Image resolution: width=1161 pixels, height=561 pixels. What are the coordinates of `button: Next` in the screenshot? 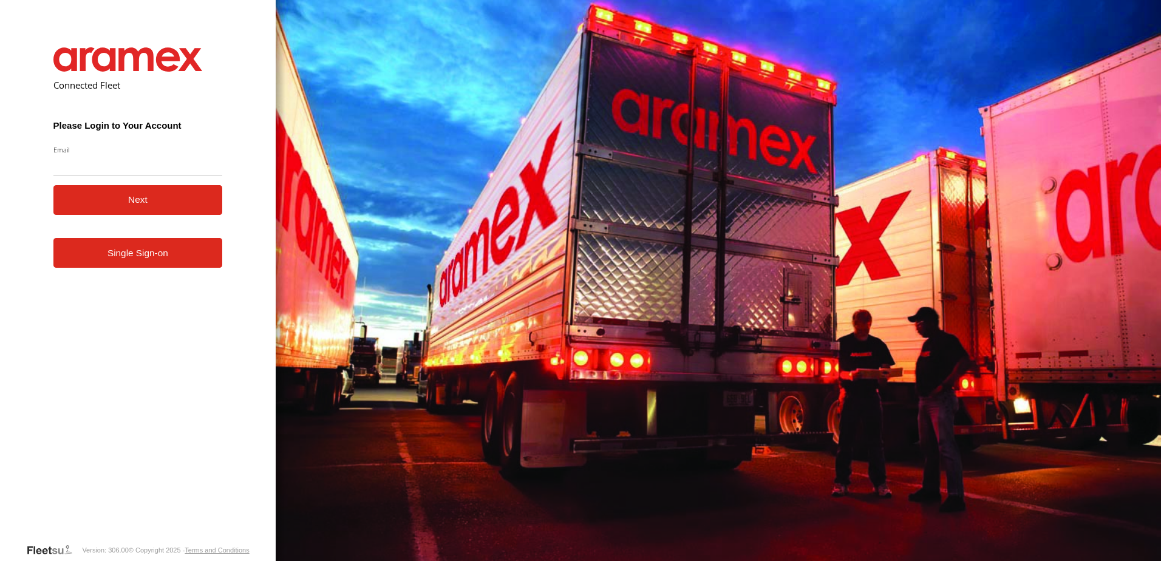 It's located at (138, 200).